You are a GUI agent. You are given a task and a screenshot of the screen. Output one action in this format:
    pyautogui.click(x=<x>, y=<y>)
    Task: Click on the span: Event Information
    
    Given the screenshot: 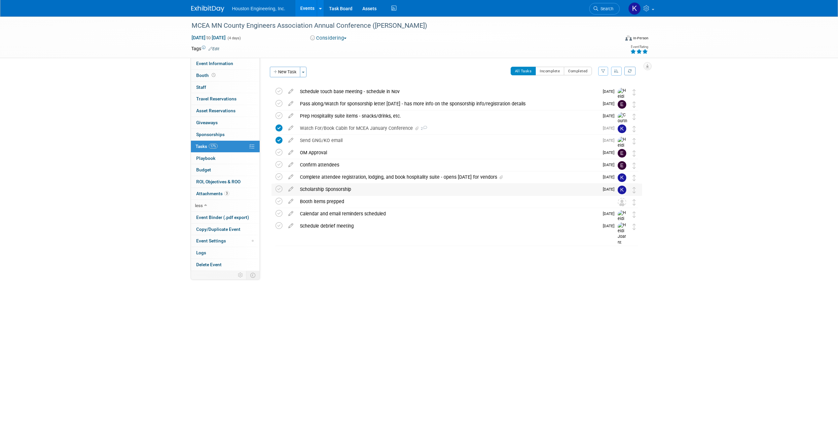 What is the action you would take?
    pyautogui.click(x=215, y=63)
    